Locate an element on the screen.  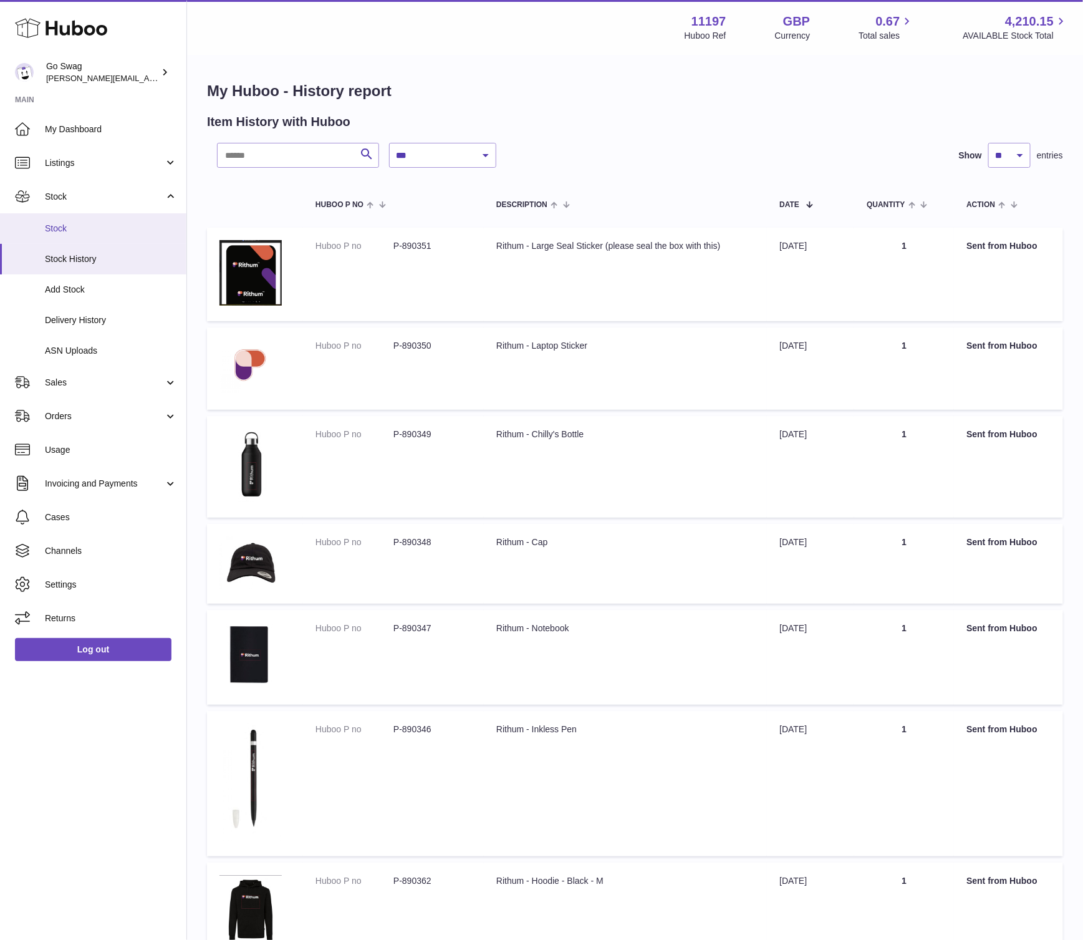
span: Settings is located at coordinates (111, 584).